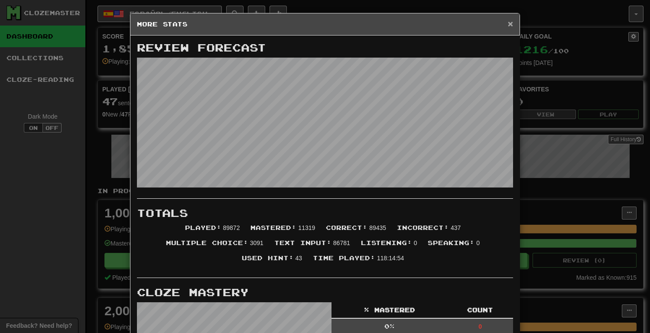 The width and height of the screenshot is (650, 333). Describe the element at coordinates (325, 213) in the screenshot. I see `h3: Totals` at that location.